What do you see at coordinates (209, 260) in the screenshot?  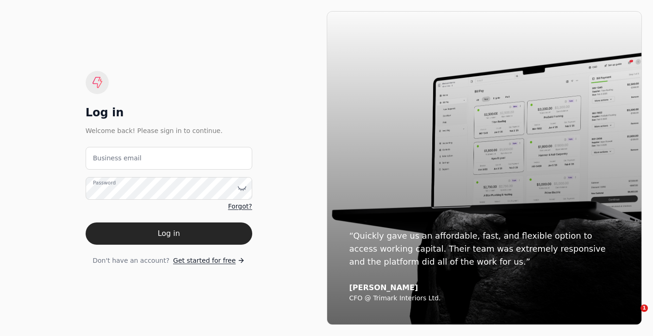 I see `a: Get started for free` at bounding box center [209, 260].